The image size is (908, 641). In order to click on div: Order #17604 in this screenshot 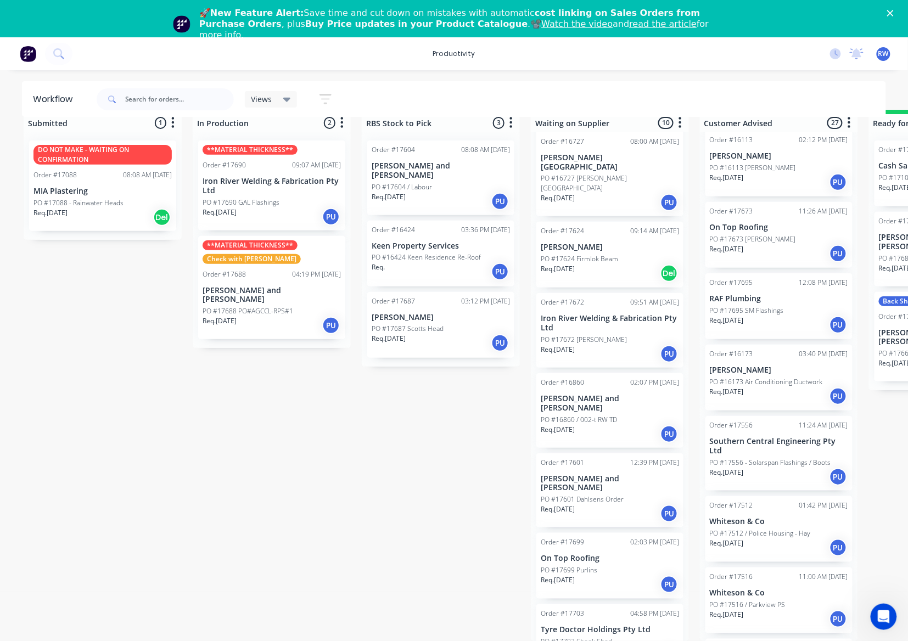, I will do `click(393, 150)`.